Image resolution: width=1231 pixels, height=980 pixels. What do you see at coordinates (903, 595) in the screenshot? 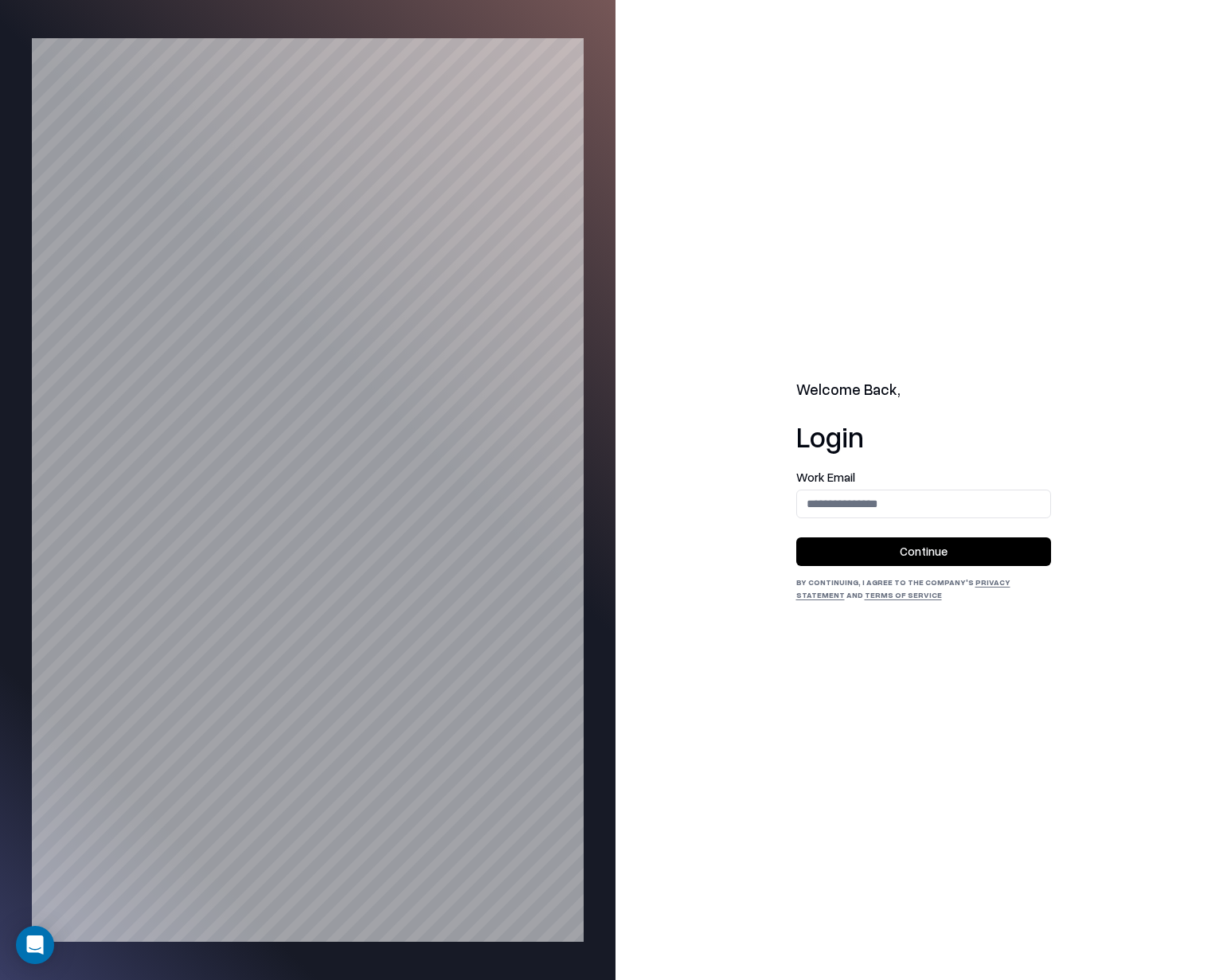
I see `a: Terms of Service` at bounding box center [903, 595].